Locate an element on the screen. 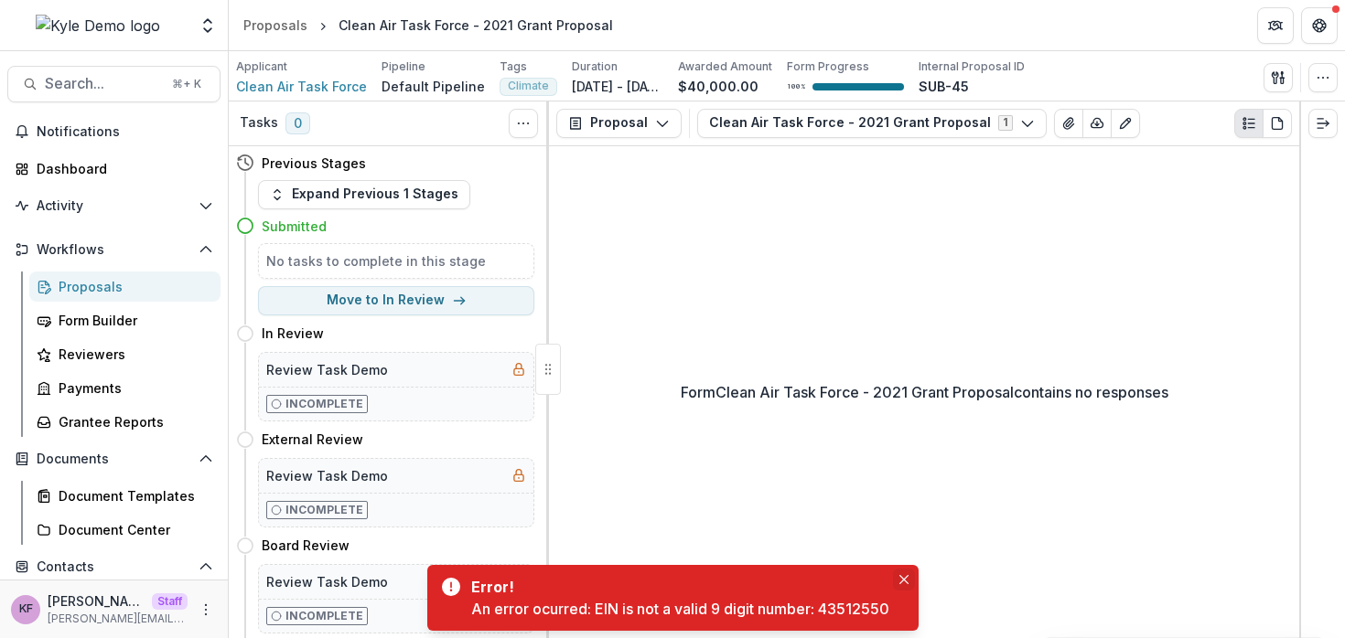  span: Search... is located at coordinates (102, 83).